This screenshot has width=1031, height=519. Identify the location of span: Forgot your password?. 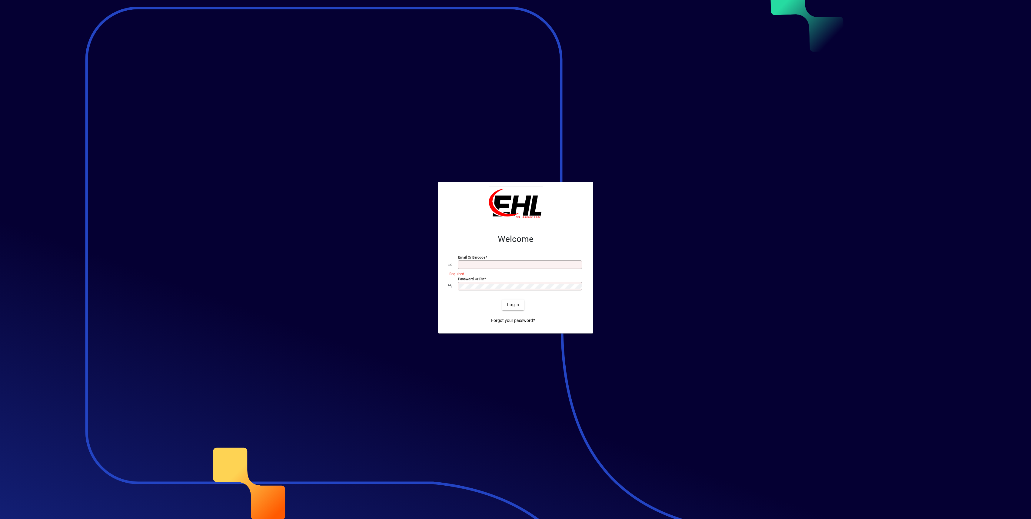
(513, 320).